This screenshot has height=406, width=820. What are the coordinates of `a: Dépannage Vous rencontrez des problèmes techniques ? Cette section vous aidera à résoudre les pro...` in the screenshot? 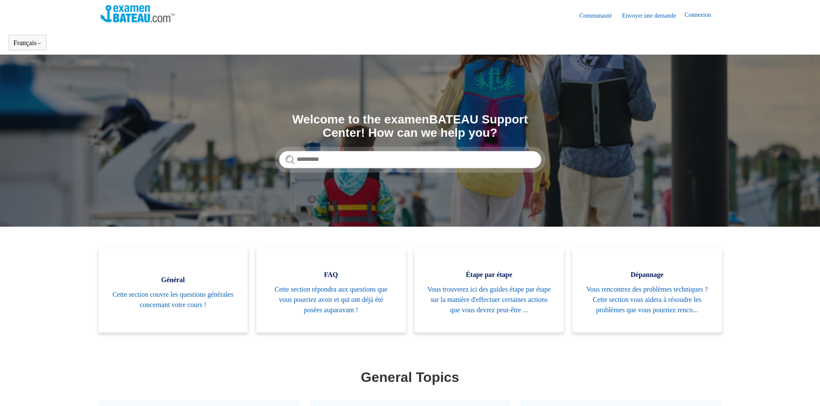 It's located at (647, 290).